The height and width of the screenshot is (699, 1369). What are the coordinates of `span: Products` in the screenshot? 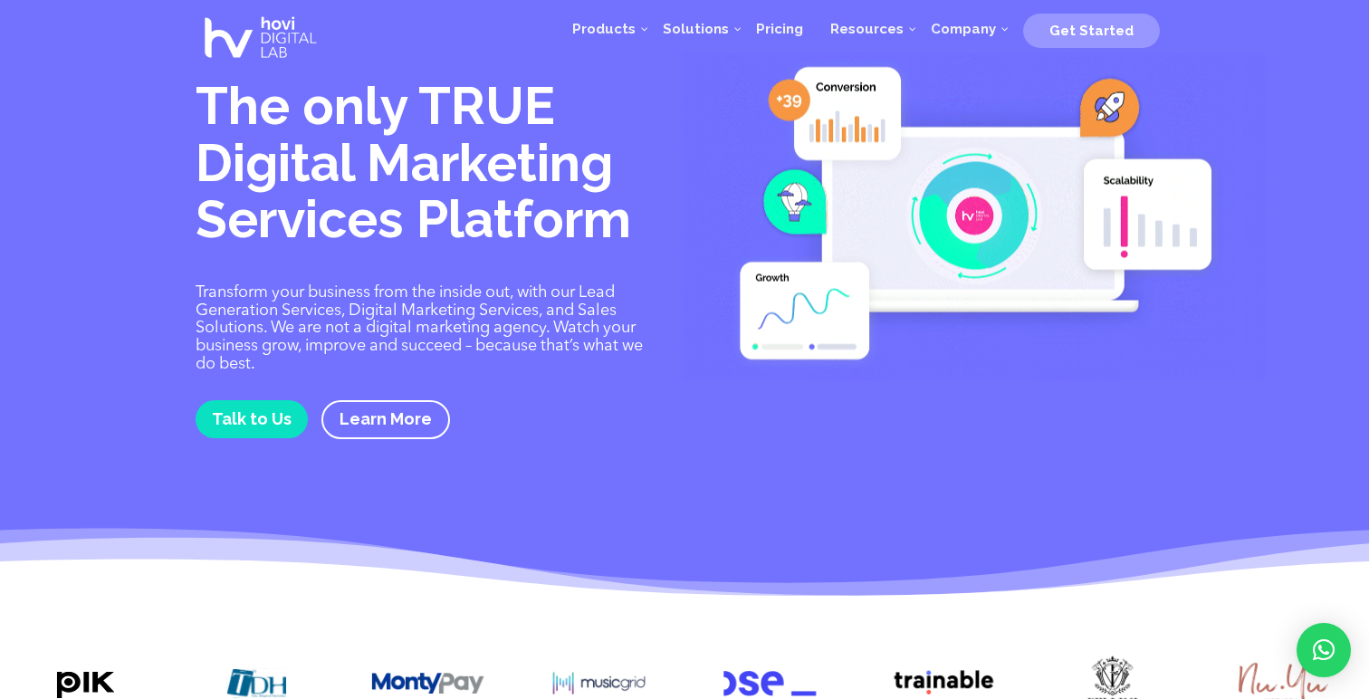 It's located at (604, 29).